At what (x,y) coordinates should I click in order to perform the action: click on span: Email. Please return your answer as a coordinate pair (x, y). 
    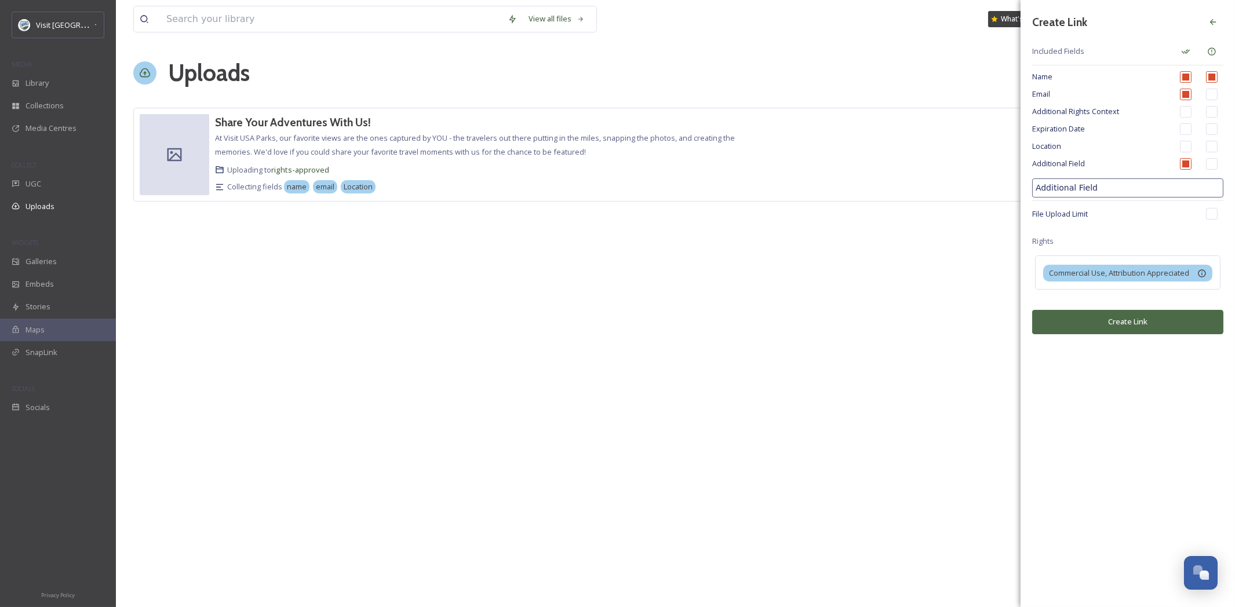
    Looking at the image, I should click on (1101, 94).